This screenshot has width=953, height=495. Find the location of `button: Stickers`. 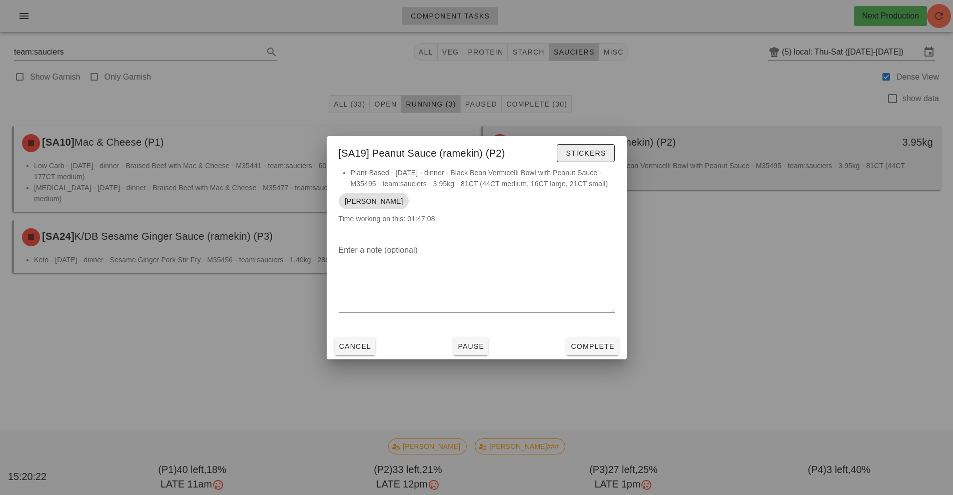

button: Stickers is located at coordinates (585, 153).